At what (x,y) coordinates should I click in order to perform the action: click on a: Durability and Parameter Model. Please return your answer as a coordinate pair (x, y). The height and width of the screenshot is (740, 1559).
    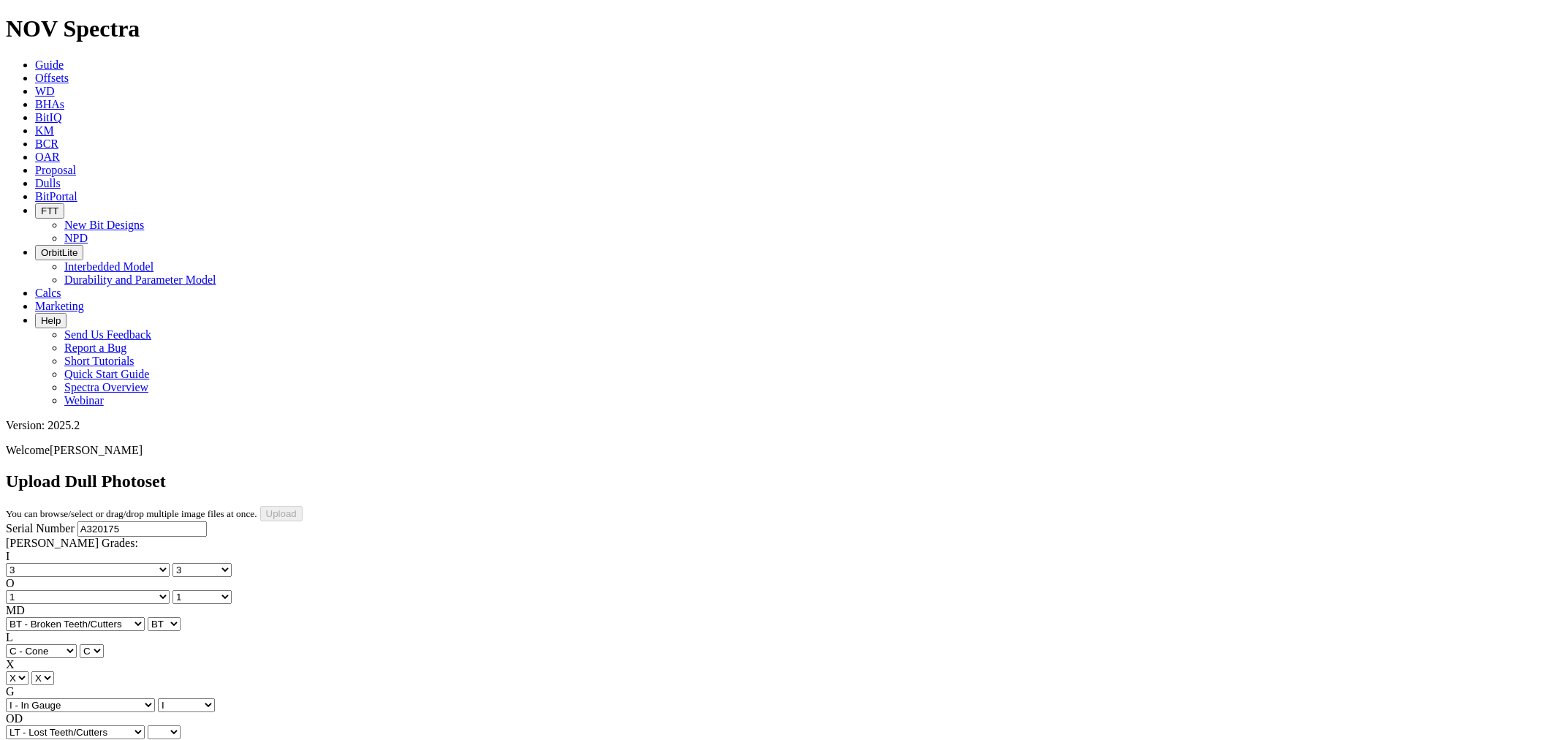
    Looking at the image, I should click on (140, 279).